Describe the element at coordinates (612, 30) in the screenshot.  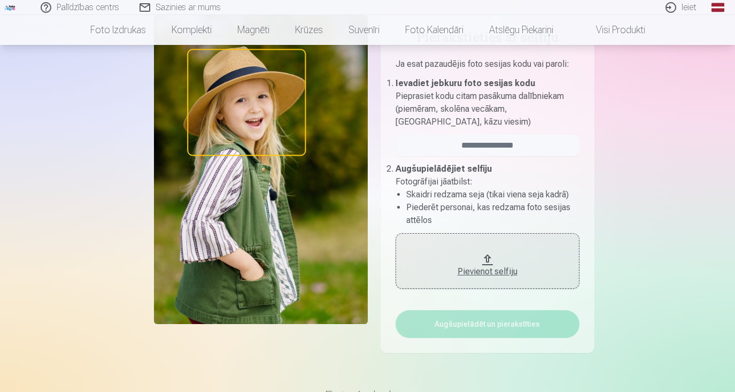
I see `a: Visi produkti` at that location.